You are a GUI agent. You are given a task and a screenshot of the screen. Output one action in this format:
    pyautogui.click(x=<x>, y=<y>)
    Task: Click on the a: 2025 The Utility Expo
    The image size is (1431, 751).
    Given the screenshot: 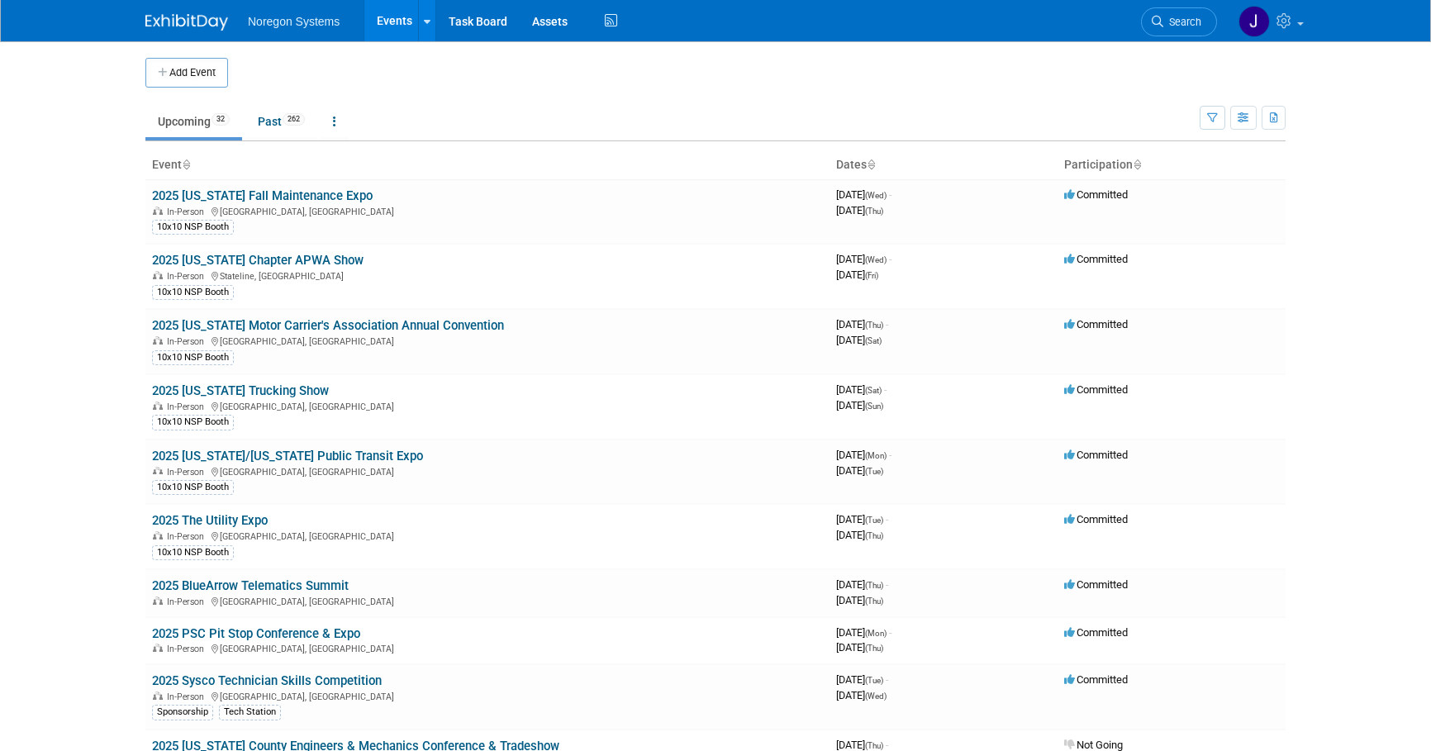 What is the action you would take?
    pyautogui.click(x=210, y=520)
    